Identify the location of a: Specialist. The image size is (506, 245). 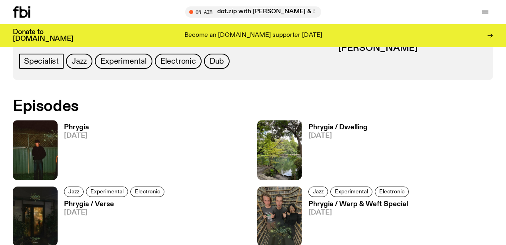
(41, 61).